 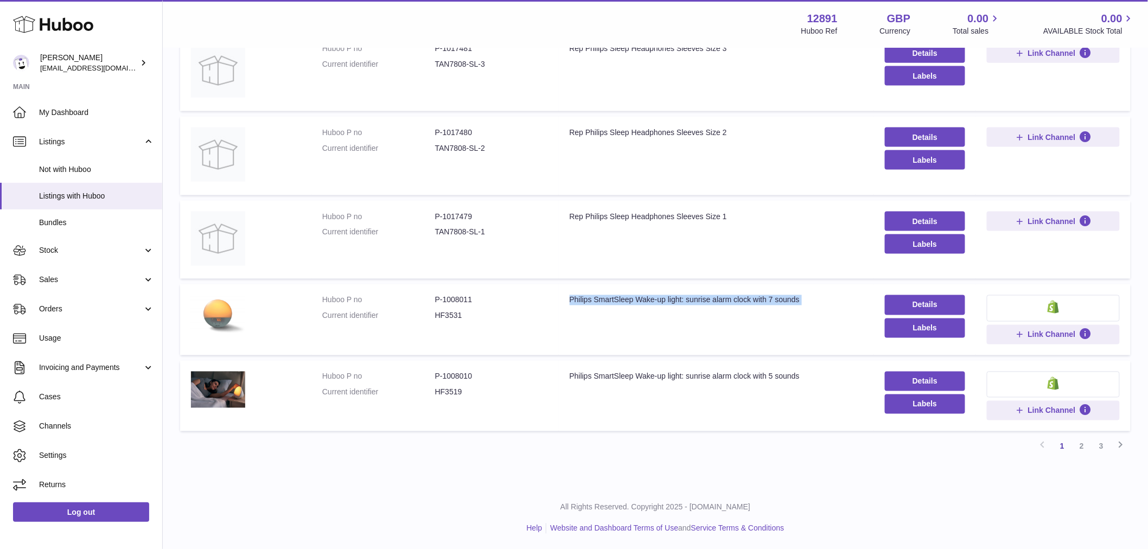 What do you see at coordinates (977, 31) in the screenshot?
I see `span: Total sales` at bounding box center [977, 31].